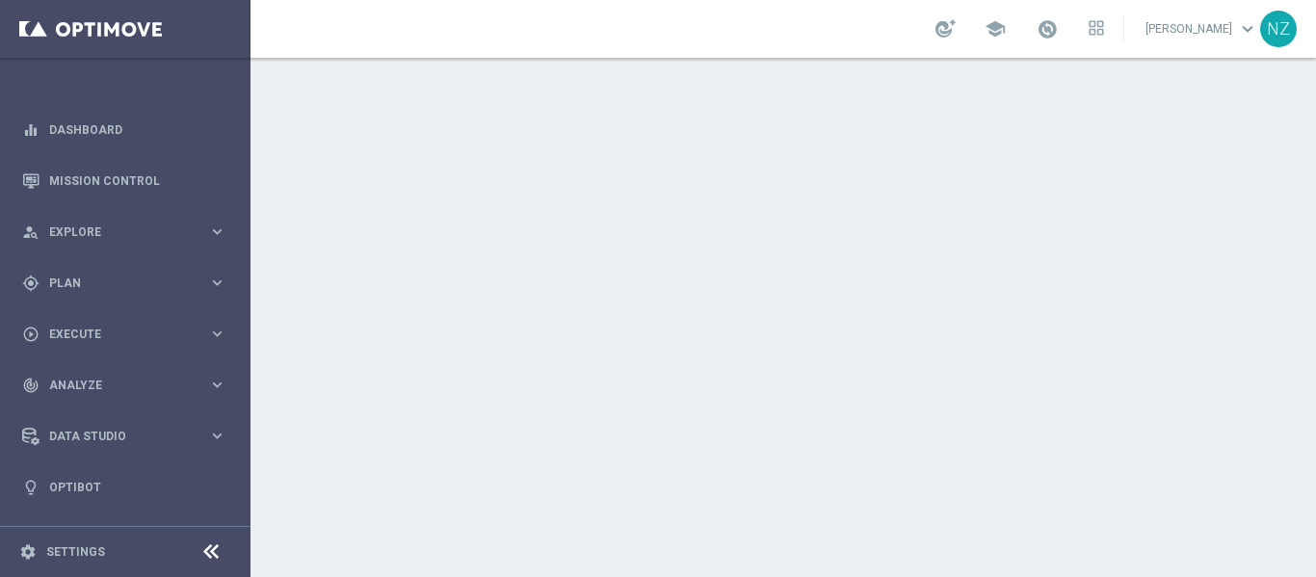 This screenshot has height=577, width=1316. Describe the element at coordinates (124, 232) in the screenshot. I see `div: person_search Explore keyboard_arrow_right` at that location.